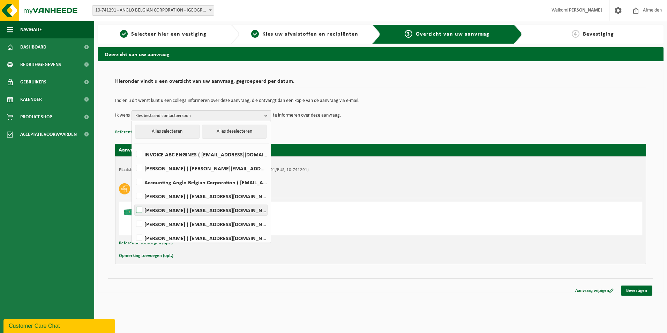 Image resolution: width=667 pixels, height=333 pixels. Describe the element at coordinates (146, 256) in the screenshot. I see `button: Opmerking toevoegen (opt.)` at that location.